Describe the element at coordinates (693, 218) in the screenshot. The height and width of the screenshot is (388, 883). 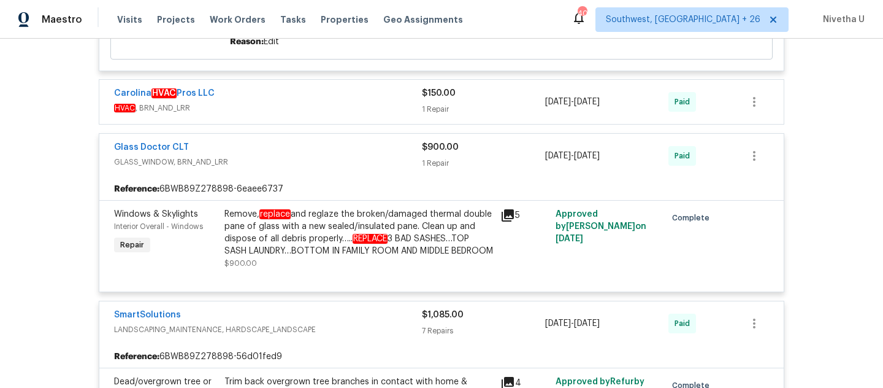
I see `span: Complete` at that location.